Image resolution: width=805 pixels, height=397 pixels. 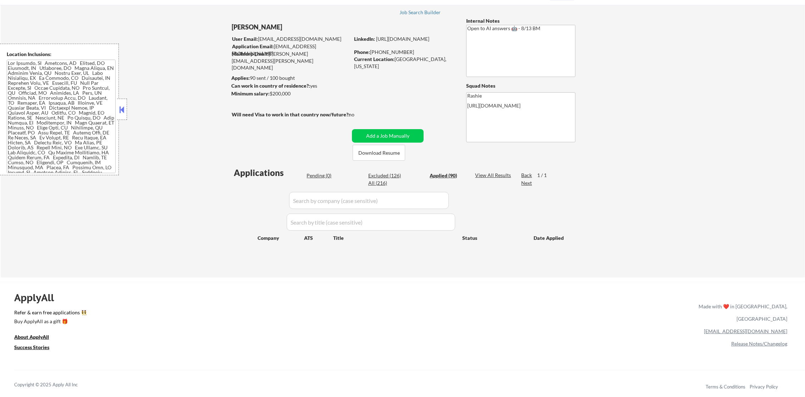 What do you see at coordinates (271, 85) in the screenshot?
I see `strong: Can work in country of residence?:` at bounding box center [271, 85].